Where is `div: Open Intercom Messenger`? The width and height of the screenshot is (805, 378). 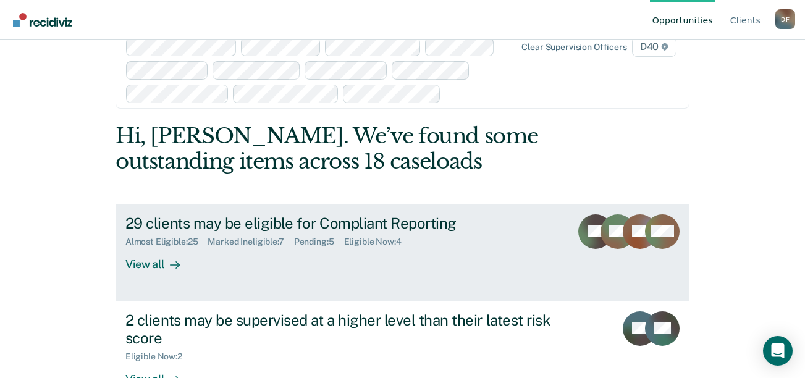 div: Open Intercom Messenger is located at coordinates (778, 351).